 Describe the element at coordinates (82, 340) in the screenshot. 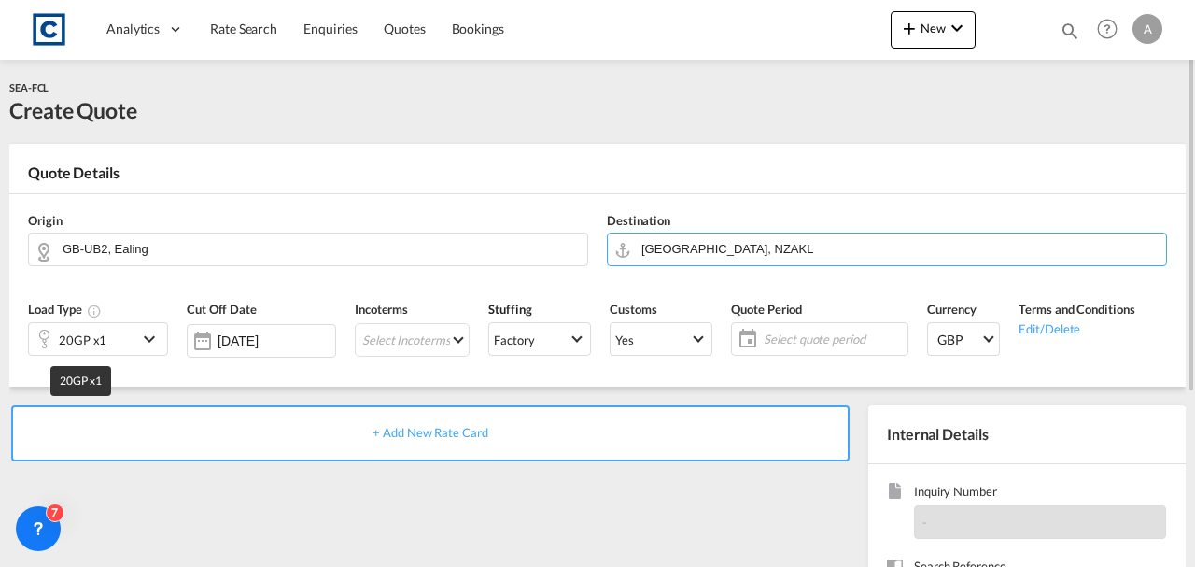

I see `div: 20GP x1` at that location.